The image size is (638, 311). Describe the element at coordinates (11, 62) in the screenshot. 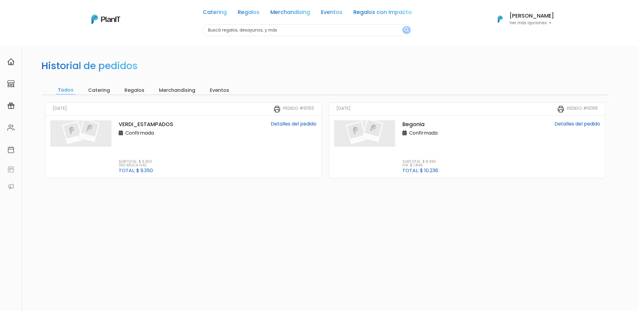

I see `img: home-e721727adea9d79c4d83392d1f703f7f8bce08238fde08b1acbfd93340b81755.svg` at that location.